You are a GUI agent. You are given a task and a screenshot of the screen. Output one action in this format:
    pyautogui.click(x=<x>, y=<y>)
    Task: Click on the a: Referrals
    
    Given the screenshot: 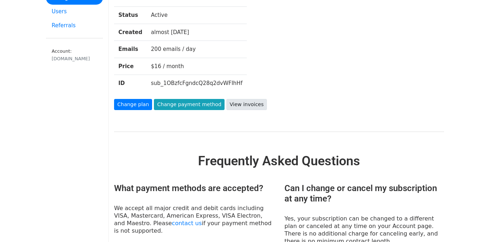 What is the action you would take?
    pyautogui.click(x=74, y=25)
    